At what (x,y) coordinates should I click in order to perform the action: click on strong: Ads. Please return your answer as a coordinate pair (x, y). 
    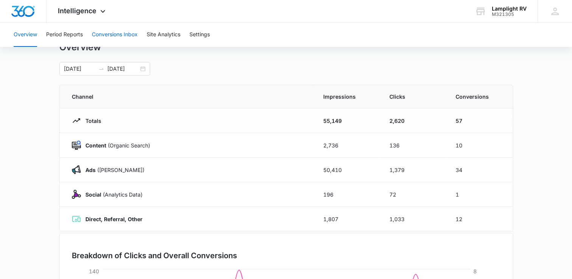
    Looking at the image, I should click on (90, 170).